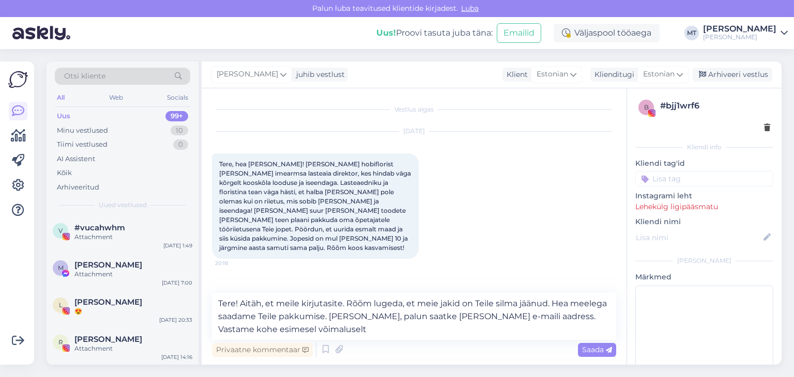 The height and width of the screenshot is (377, 794). I want to click on textarea: Tere! Aitäh, et meile kirjutasite. Rõõm lugeda, et meie jakid on Teile silma jäänud. Hea meelega ..., so click(414, 316).